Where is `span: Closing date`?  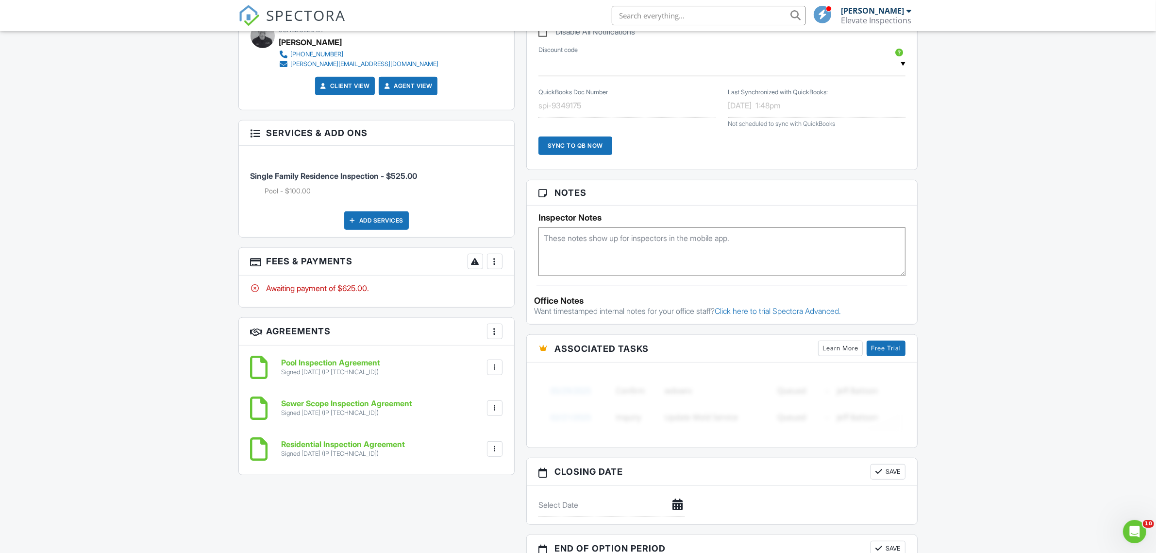 span: Closing date is located at coordinates (588, 471).